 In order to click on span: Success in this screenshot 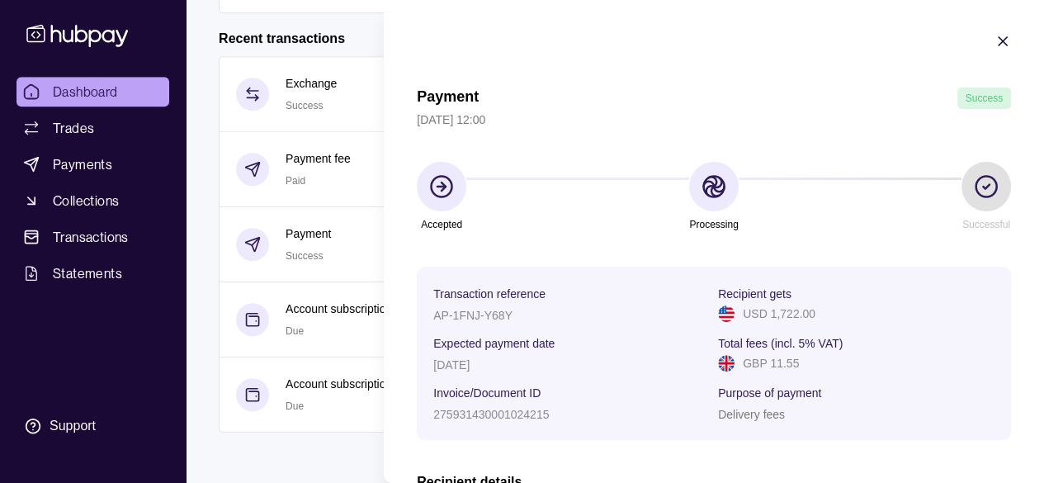, I will do `click(984, 98)`.